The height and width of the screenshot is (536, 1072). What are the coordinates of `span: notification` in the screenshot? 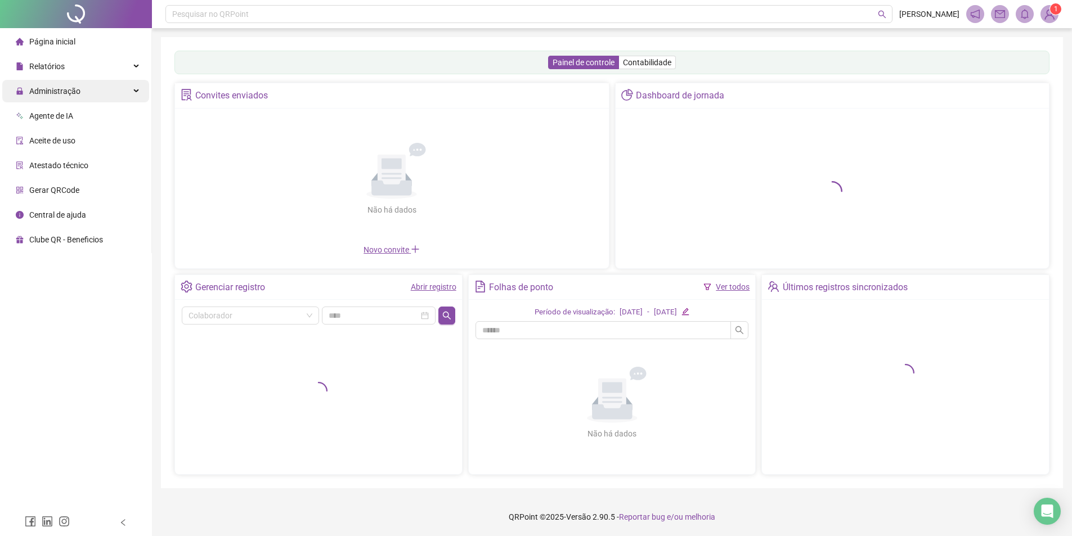 It's located at (975, 14).